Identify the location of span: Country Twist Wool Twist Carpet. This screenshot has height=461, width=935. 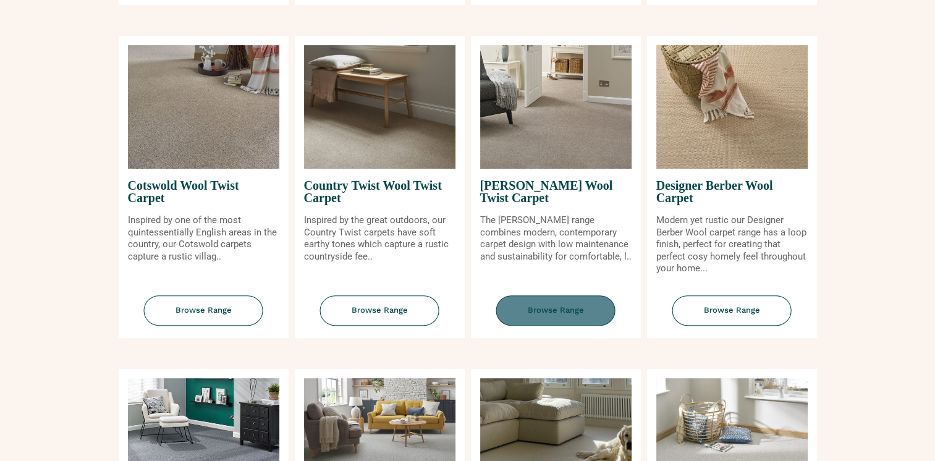
(380, 192).